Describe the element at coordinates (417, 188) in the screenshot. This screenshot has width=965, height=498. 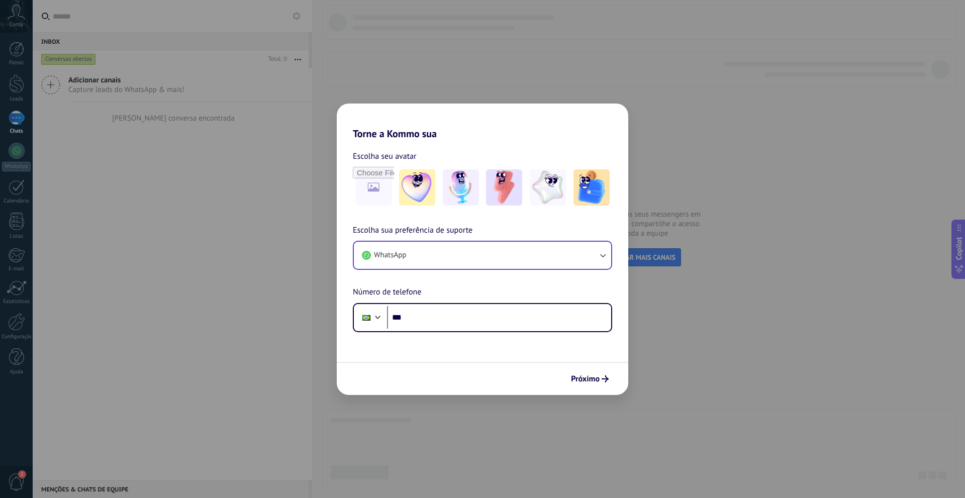
I see `img: -1.jpeg` at that location.